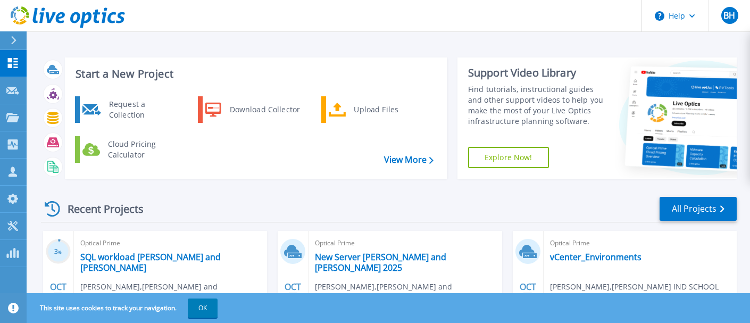  I want to click on a: Explore Now!, so click(508, 157).